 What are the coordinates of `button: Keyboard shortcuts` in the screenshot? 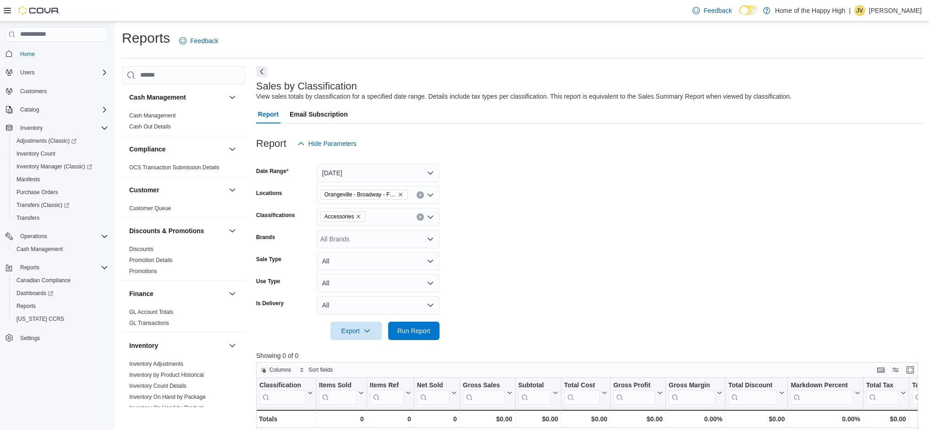 It's located at (881, 370).